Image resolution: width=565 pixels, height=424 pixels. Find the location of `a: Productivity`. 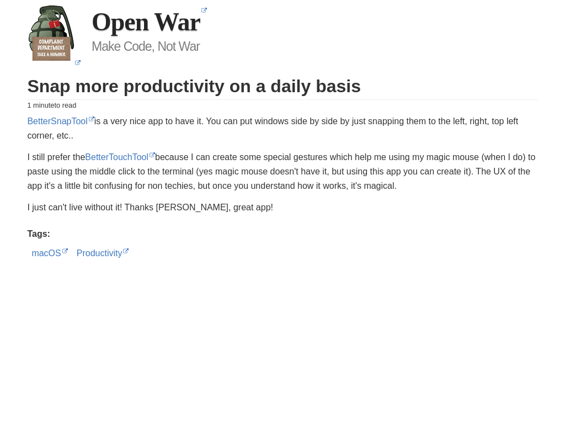

a: Productivity is located at coordinates (103, 253).